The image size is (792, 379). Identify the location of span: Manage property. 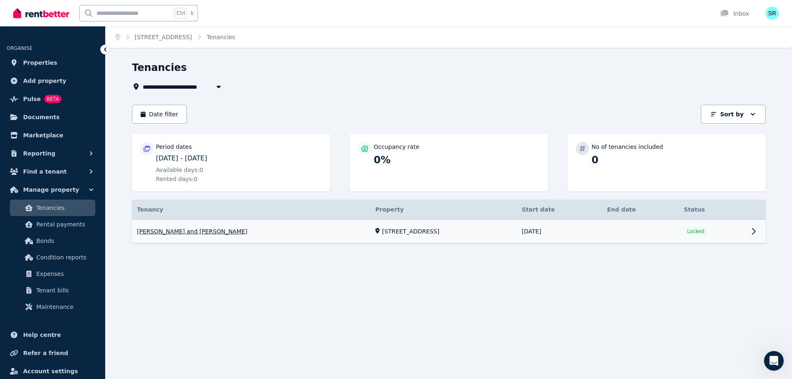
(51, 190).